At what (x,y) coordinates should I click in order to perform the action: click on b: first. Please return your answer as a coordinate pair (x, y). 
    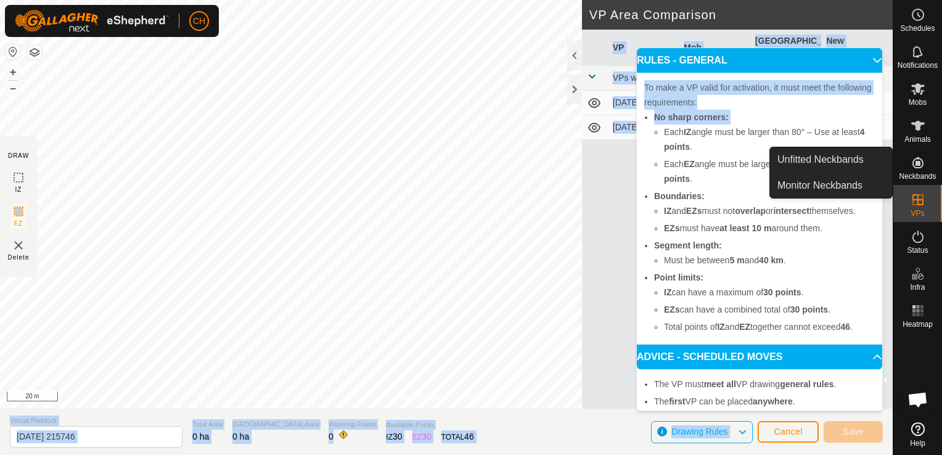
    Looking at the image, I should click on (677, 401).